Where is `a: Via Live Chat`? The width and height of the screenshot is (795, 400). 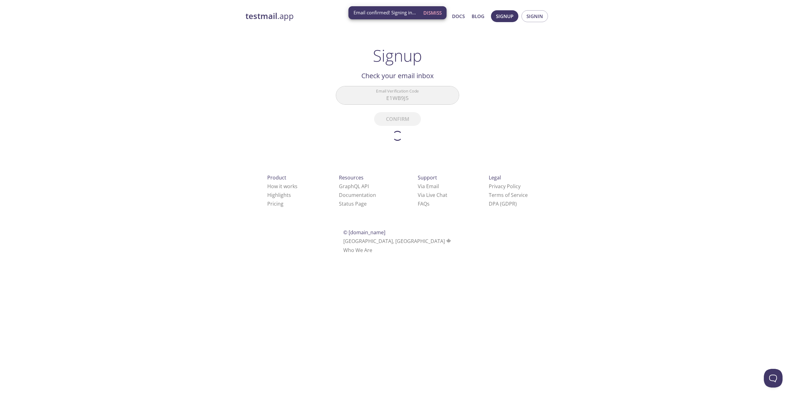 a: Via Live Chat is located at coordinates (432, 195).